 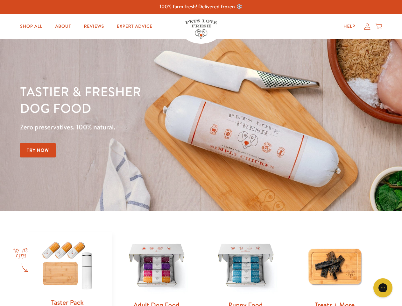 I want to click on a: Shop All, so click(x=31, y=26).